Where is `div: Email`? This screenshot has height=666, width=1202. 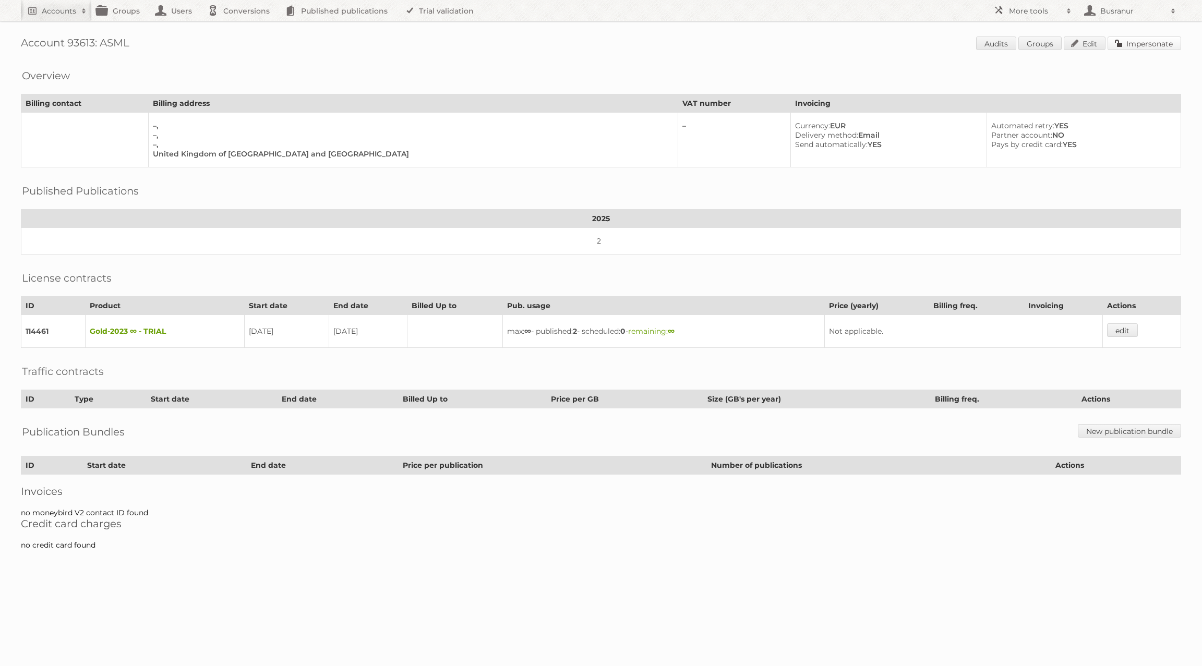 div: Email is located at coordinates (886, 135).